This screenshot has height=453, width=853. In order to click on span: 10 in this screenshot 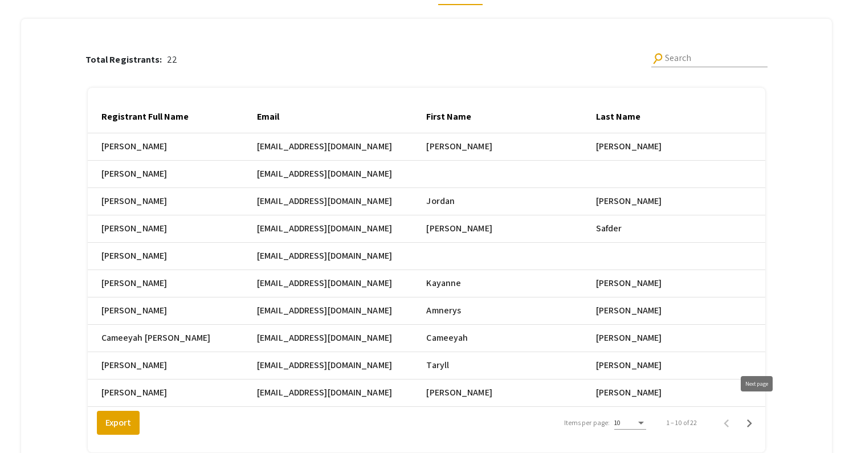, I will do `click(617, 422)`.